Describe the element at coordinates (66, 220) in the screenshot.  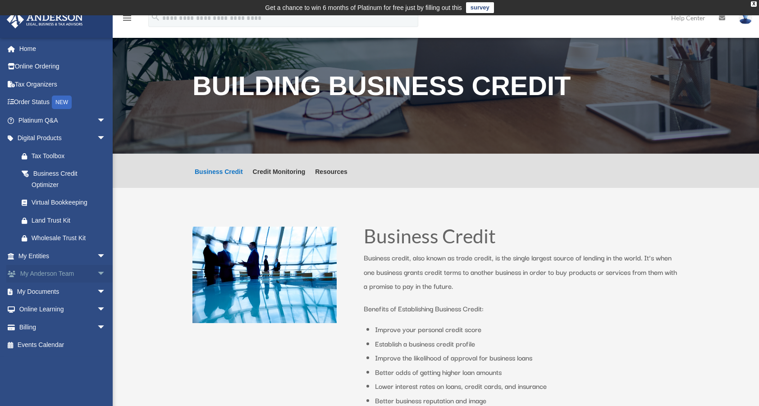
I see `a: Land Trust Kit` at that location.